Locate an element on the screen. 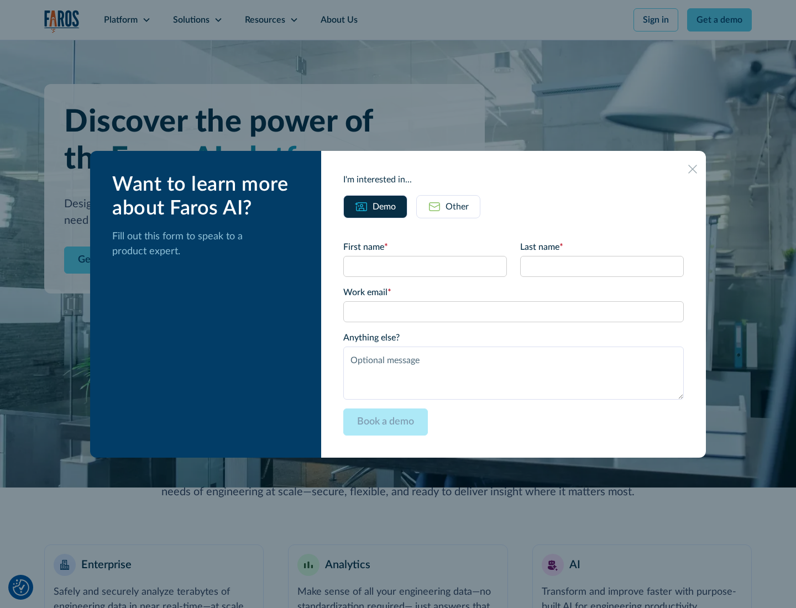  label: Anything else? is located at coordinates (513, 338).